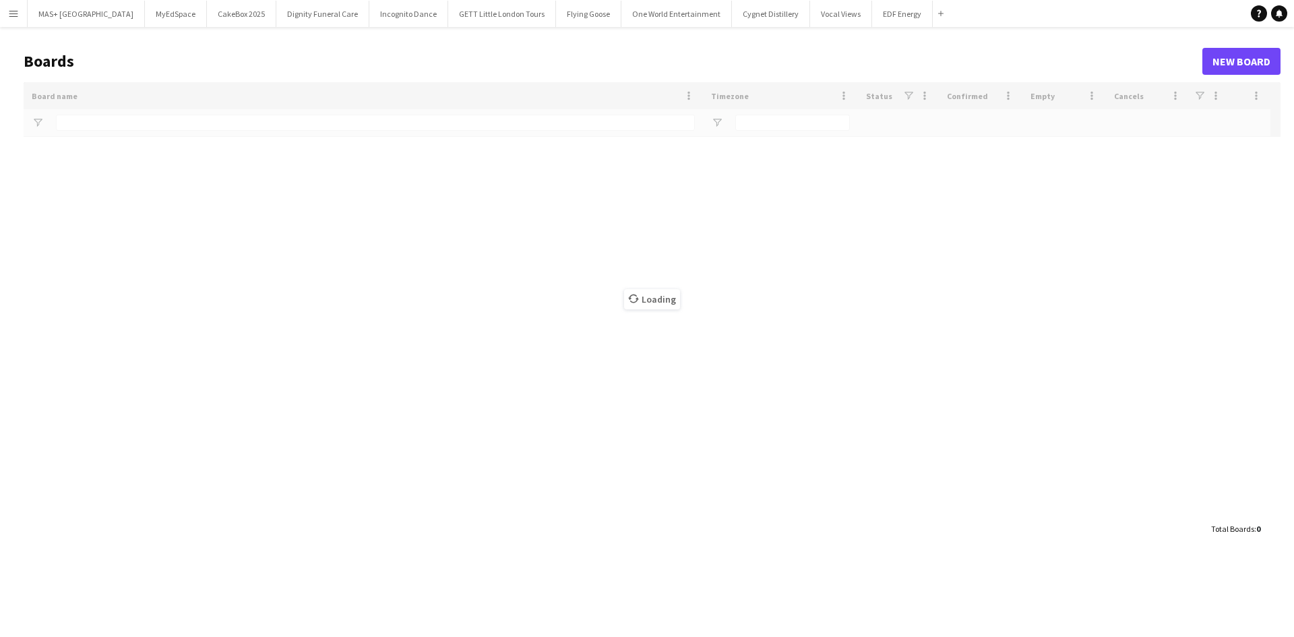 This screenshot has height=637, width=1294. Describe the element at coordinates (902, 13) in the screenshot. I see `button: EDF Energy` at that location.